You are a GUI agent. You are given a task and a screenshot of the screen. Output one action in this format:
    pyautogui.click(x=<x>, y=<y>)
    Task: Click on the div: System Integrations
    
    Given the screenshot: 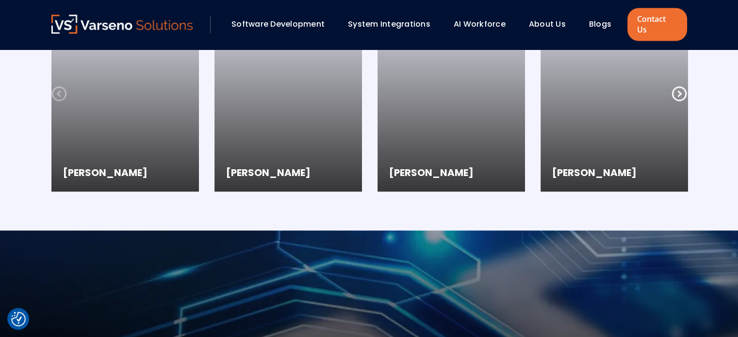 What is the action you would take?
    pyautogui.click(x=394, y=24)
    